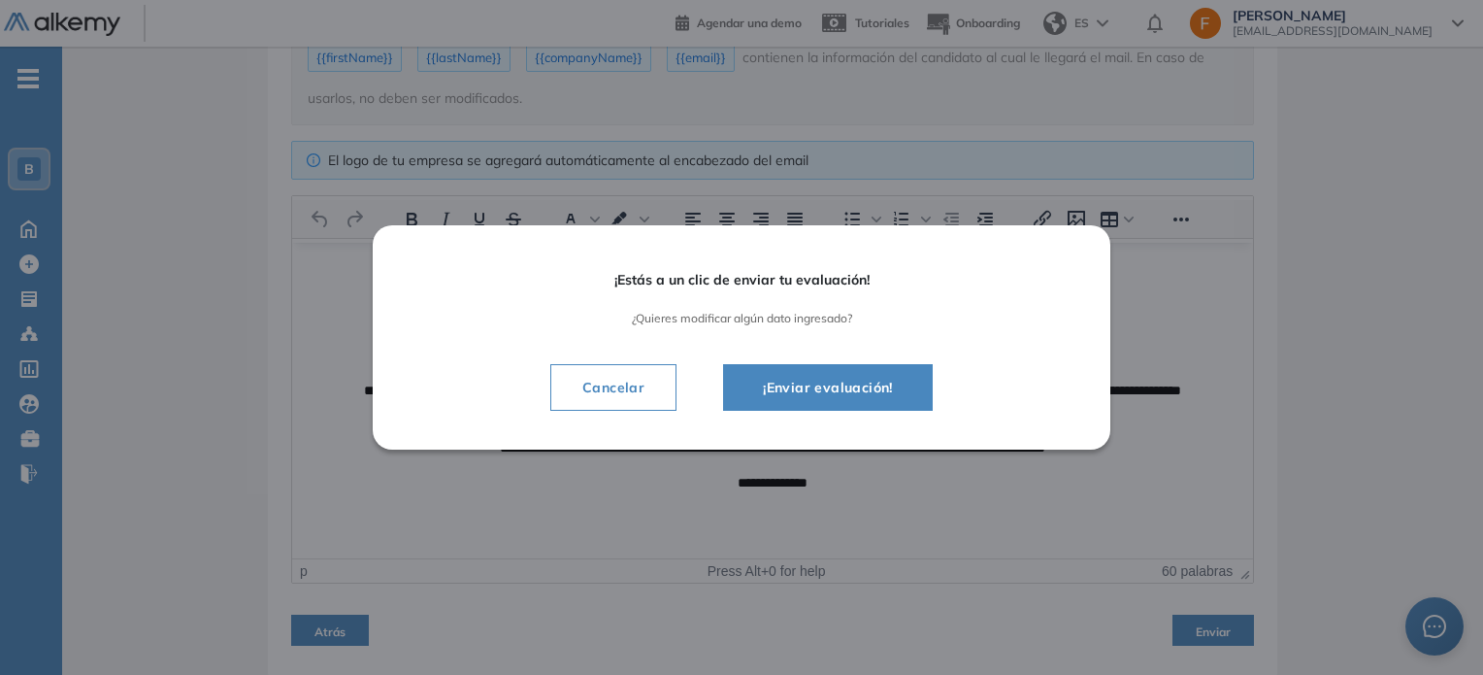 The image size is (1483, 675). Describe the element at coordinates (613, 387) in the screenshot. I see `button: Cancelar` at that location.